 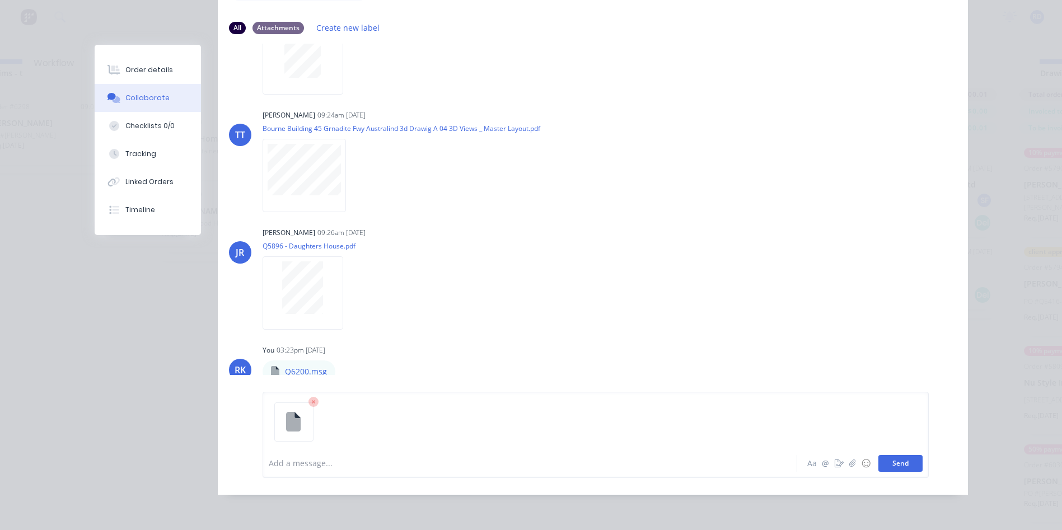 What do you see at coordinates (140, 210) in the screenshot?
I see `div: Timeline` at bounding box center [140, 210].